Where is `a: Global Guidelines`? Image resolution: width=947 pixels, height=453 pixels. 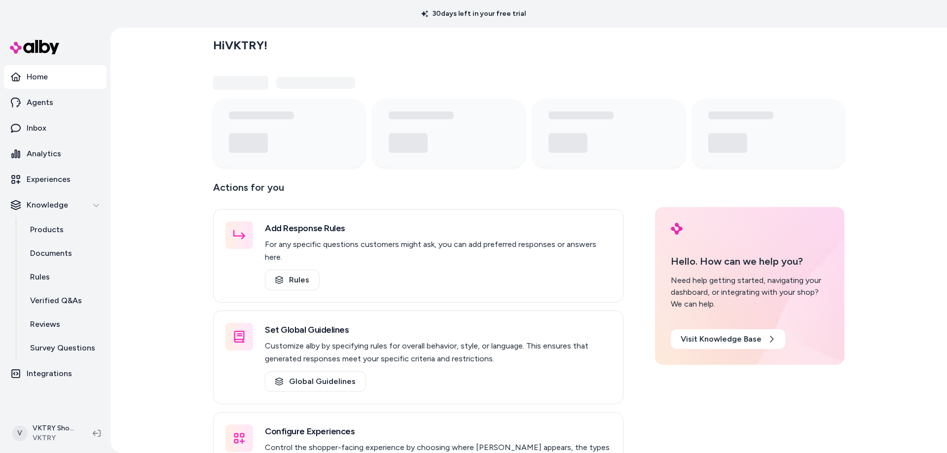
a: Global Guidelines is located at coordinates (315, 382).